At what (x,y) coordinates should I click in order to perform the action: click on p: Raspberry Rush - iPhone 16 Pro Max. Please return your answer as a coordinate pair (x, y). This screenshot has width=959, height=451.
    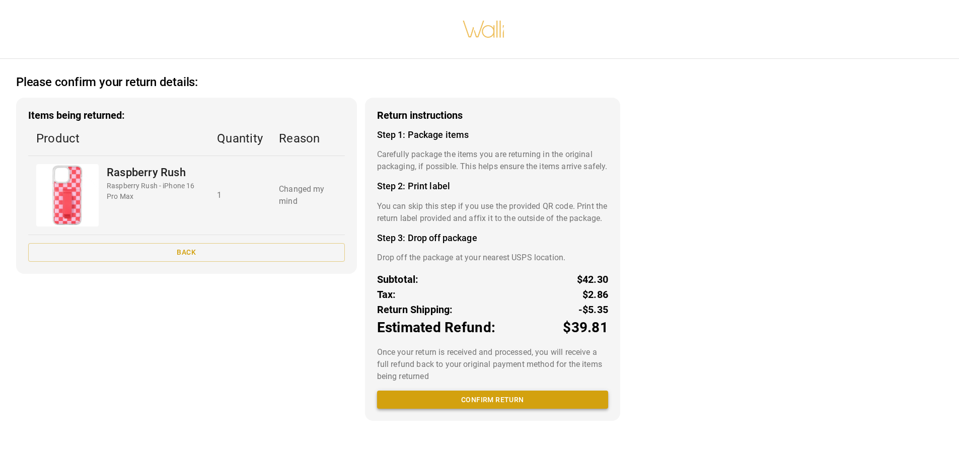
    Looking at the image, I should click on (154, 191).